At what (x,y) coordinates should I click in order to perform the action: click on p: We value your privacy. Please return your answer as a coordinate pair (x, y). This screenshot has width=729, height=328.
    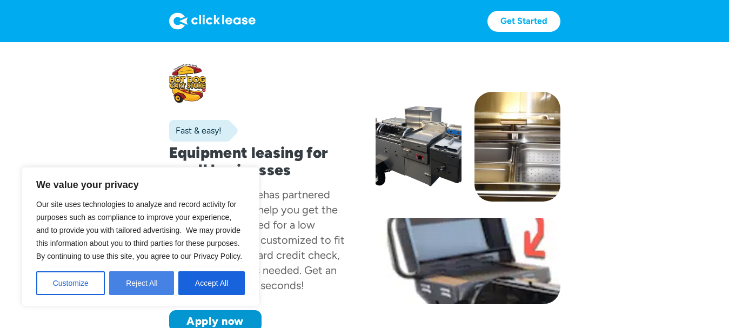
    Looking at the image, I should click on (140, 185).